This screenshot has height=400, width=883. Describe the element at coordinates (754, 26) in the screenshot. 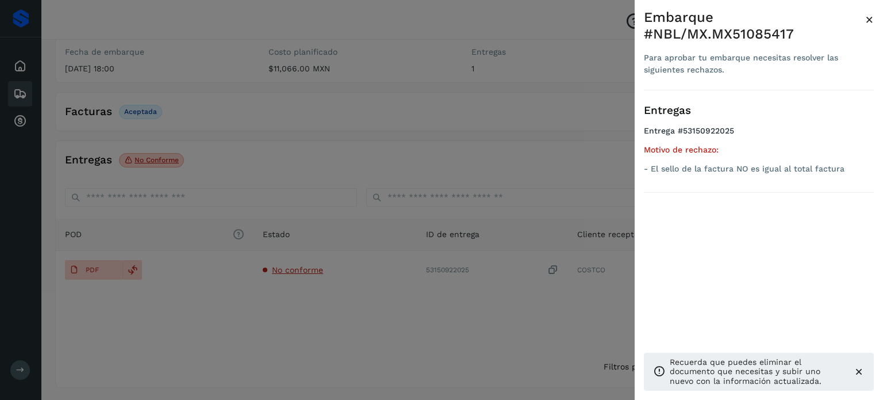

I see `div: Embarque #NBL/MX.MX51085417` at that location.